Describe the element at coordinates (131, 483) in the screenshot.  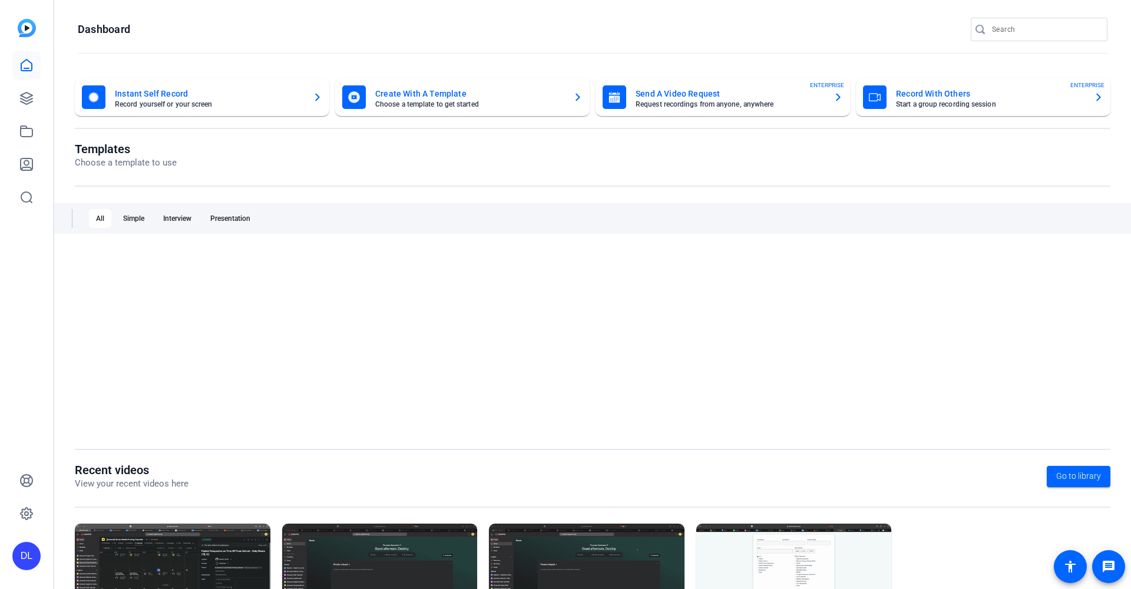
I see `p: View your recent videos here` at that location.